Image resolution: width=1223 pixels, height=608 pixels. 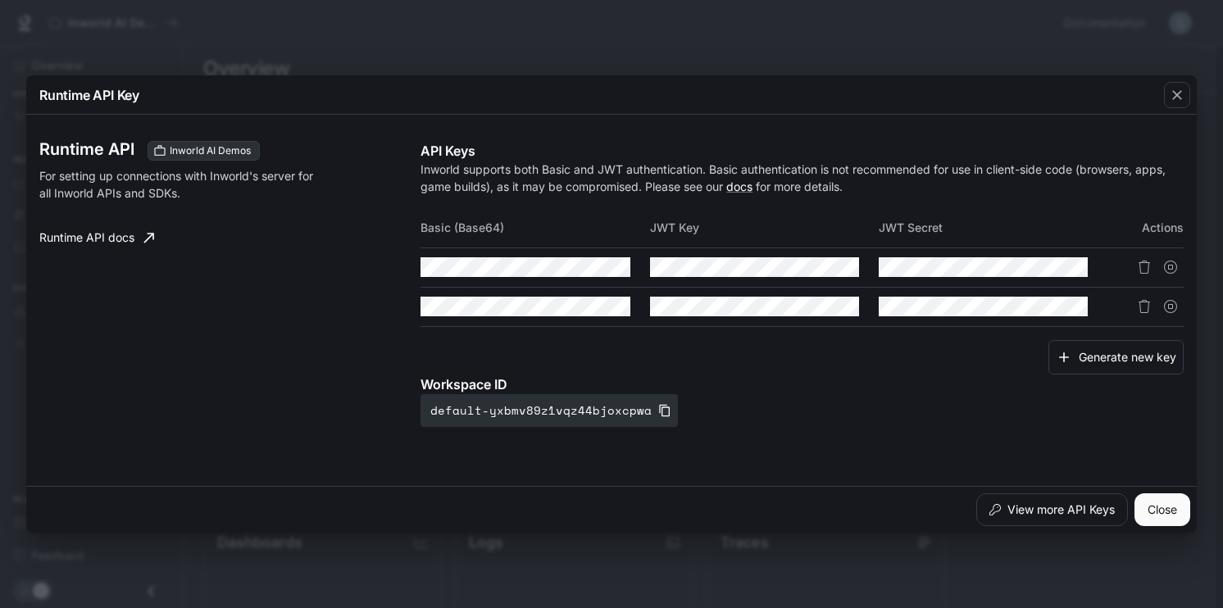 I want to click on a: docs, so click(x=739, y=186).